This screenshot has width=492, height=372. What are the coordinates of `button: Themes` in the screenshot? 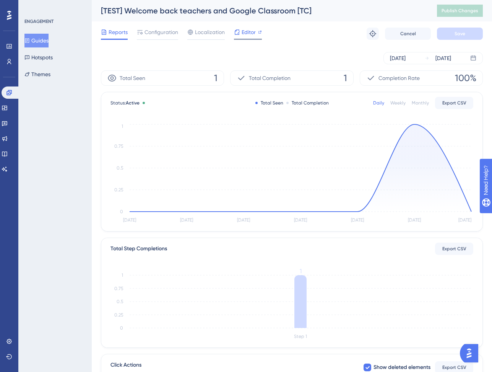 It's located at (37, 74).